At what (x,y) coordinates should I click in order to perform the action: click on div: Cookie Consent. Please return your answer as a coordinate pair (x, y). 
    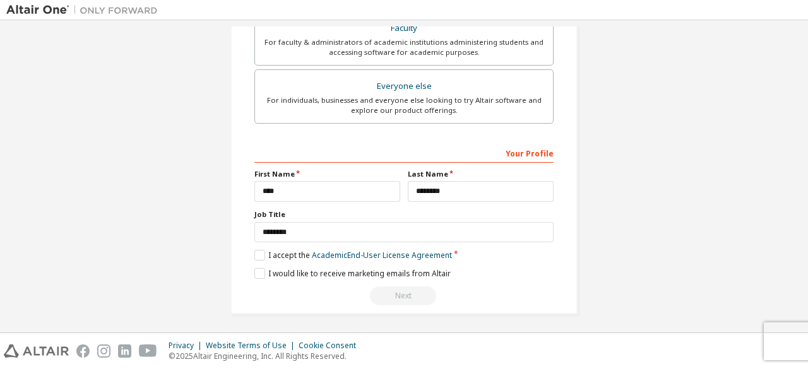
    Looking at the image, I should click on (331, 346).